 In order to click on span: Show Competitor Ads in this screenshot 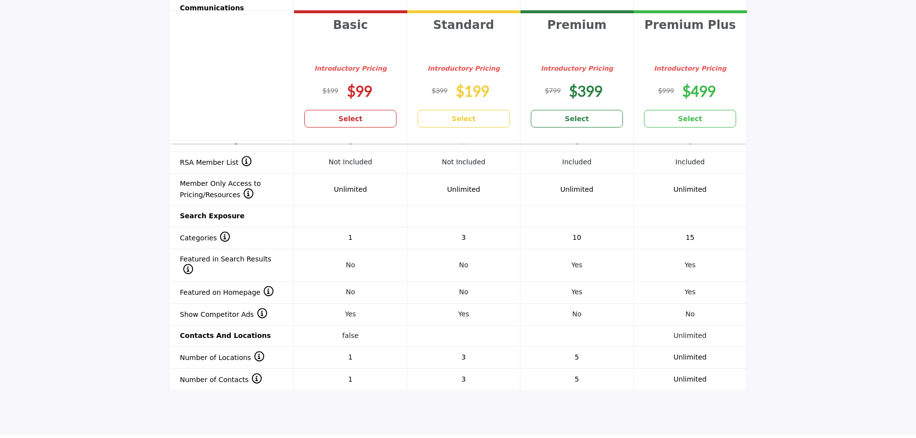, I will do `click(223, 314)`.